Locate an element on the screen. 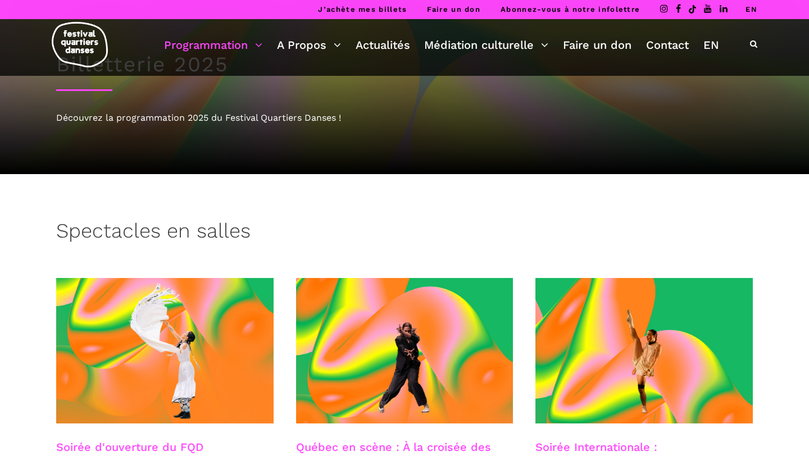 The height and width of the screenshot is (456, 809). h3: Spectacles en salles is located at coordinates (153, 233).